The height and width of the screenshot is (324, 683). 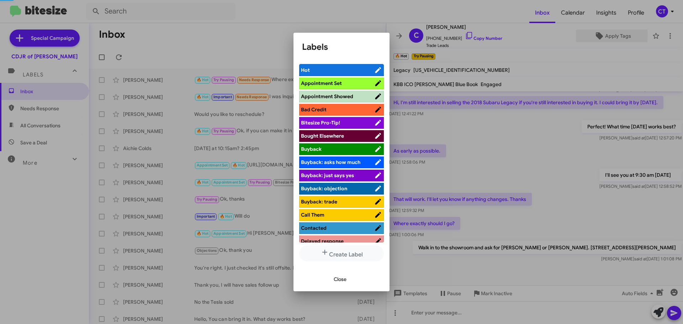 What do you see at coordinates (327, 96) in the screenshot?
I see `span: Appointment Showed` at bounding box center [327, 96].